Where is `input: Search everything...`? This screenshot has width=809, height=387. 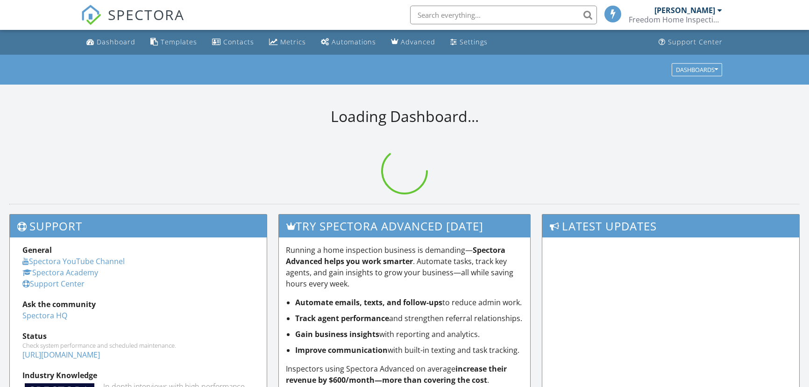
input: Search everything... is located at coordinates (503, 15).